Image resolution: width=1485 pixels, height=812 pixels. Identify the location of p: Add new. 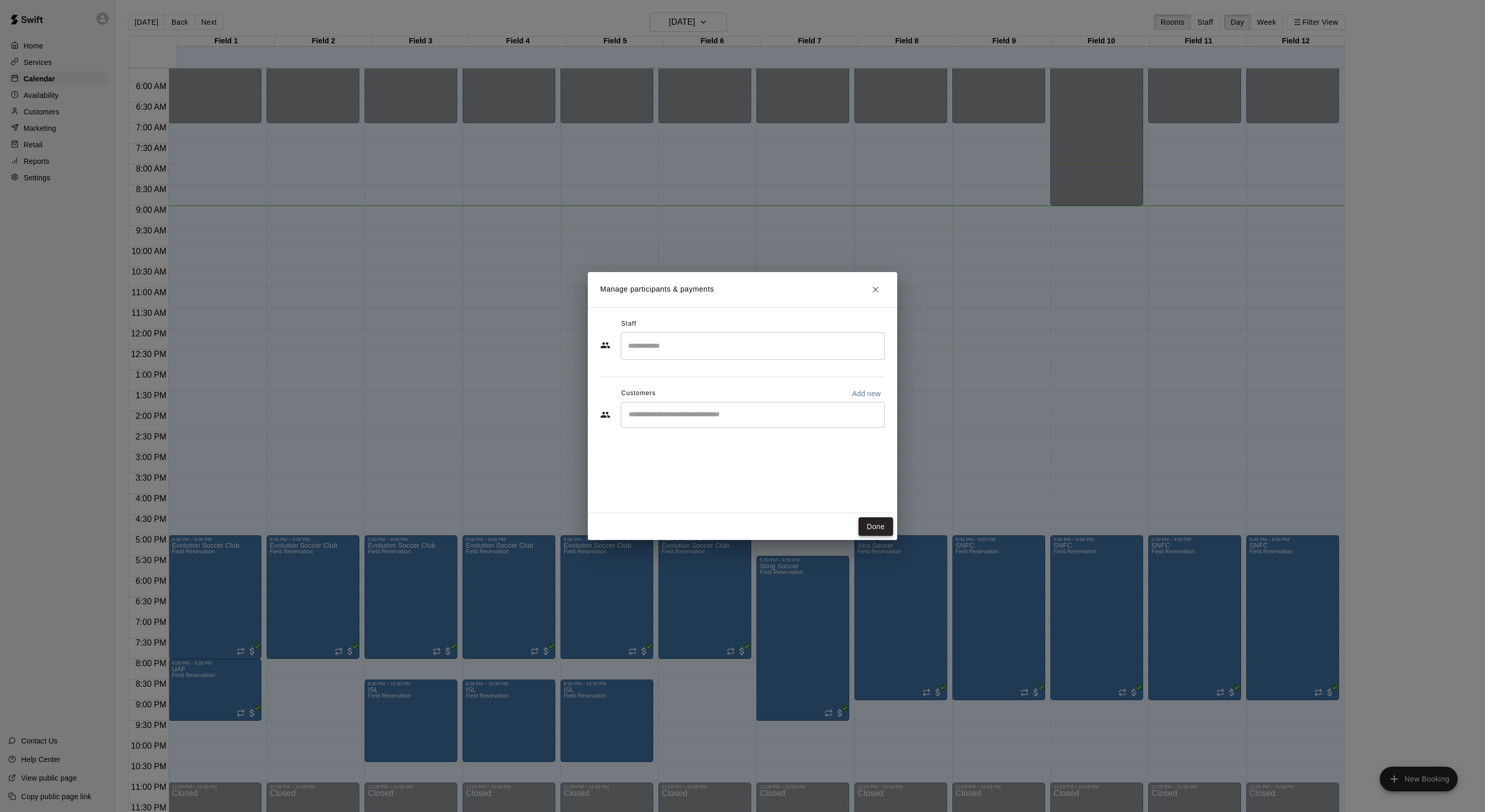
(866, 394).